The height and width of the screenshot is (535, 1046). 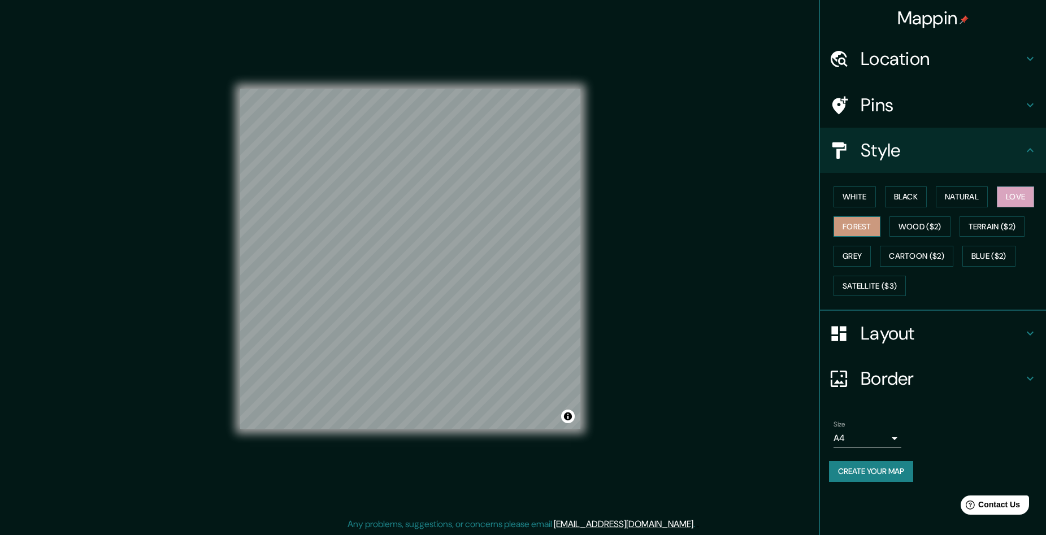 What do you see at coordinates (54, 14) in the screenshot?
I see `span: Contact Us` at bounding box center [54, 14].